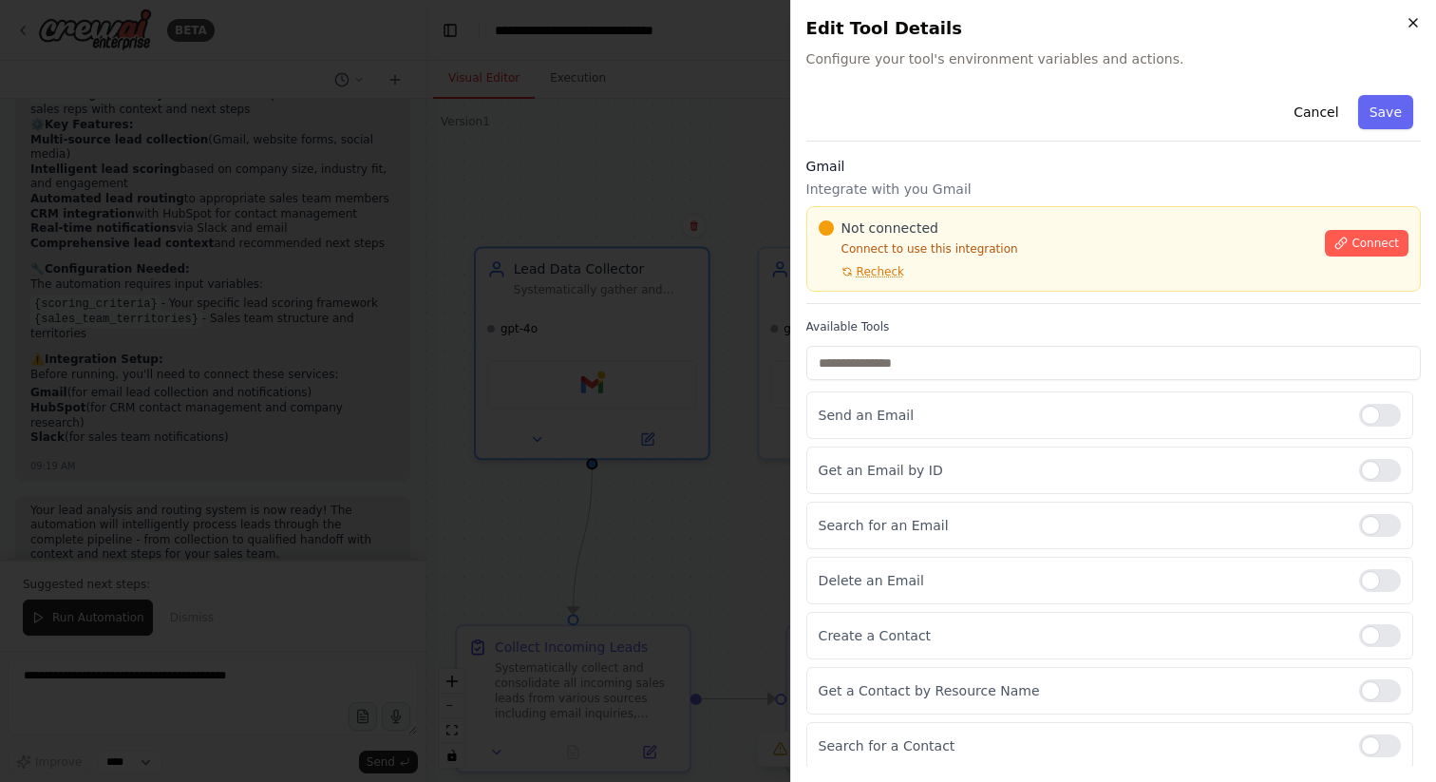 The image size is (1436, 782). What do you see at coordinates (1375, 243) in the screenshot?
I see `span: Connect` at bounding box center [1375, 243].